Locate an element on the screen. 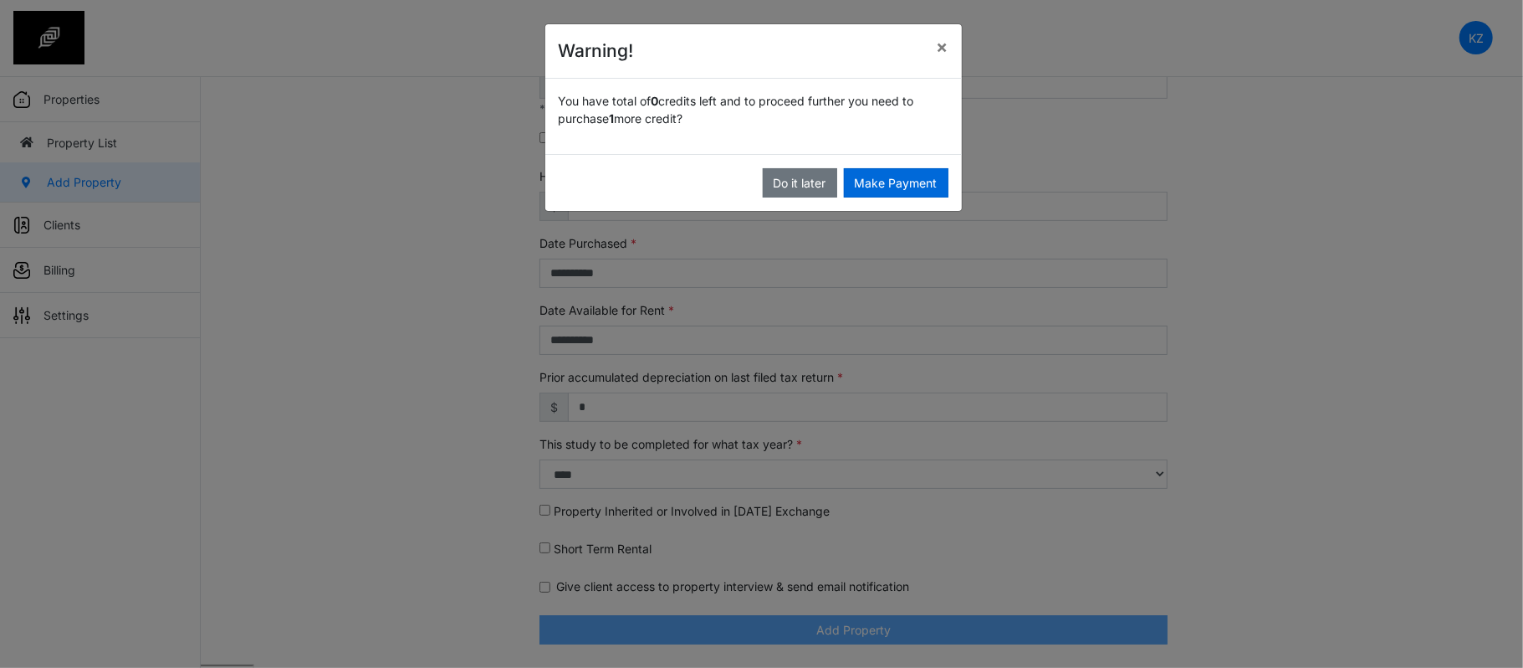 This screenshot has height=668, width=1523. button: Do it later is located at coordinates (800, 182).